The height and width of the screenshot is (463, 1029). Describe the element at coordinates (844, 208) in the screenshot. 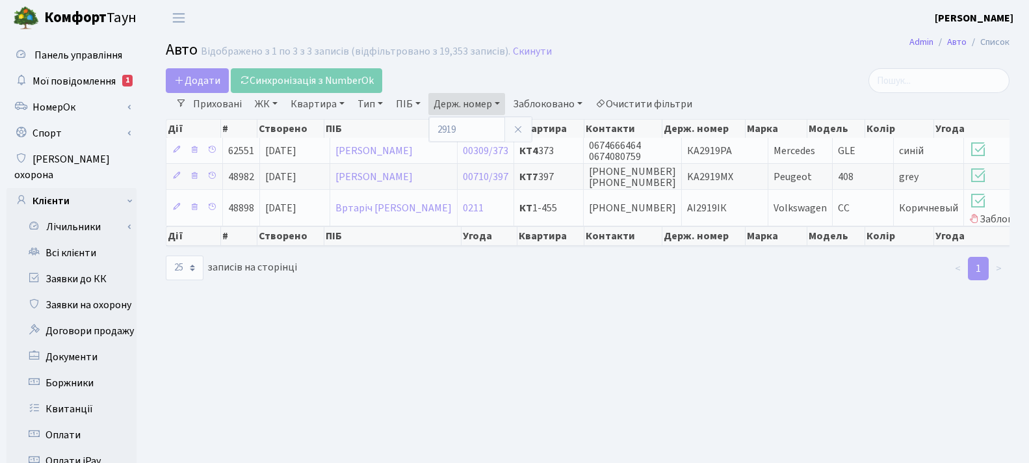

I see `span: CC` at that location.